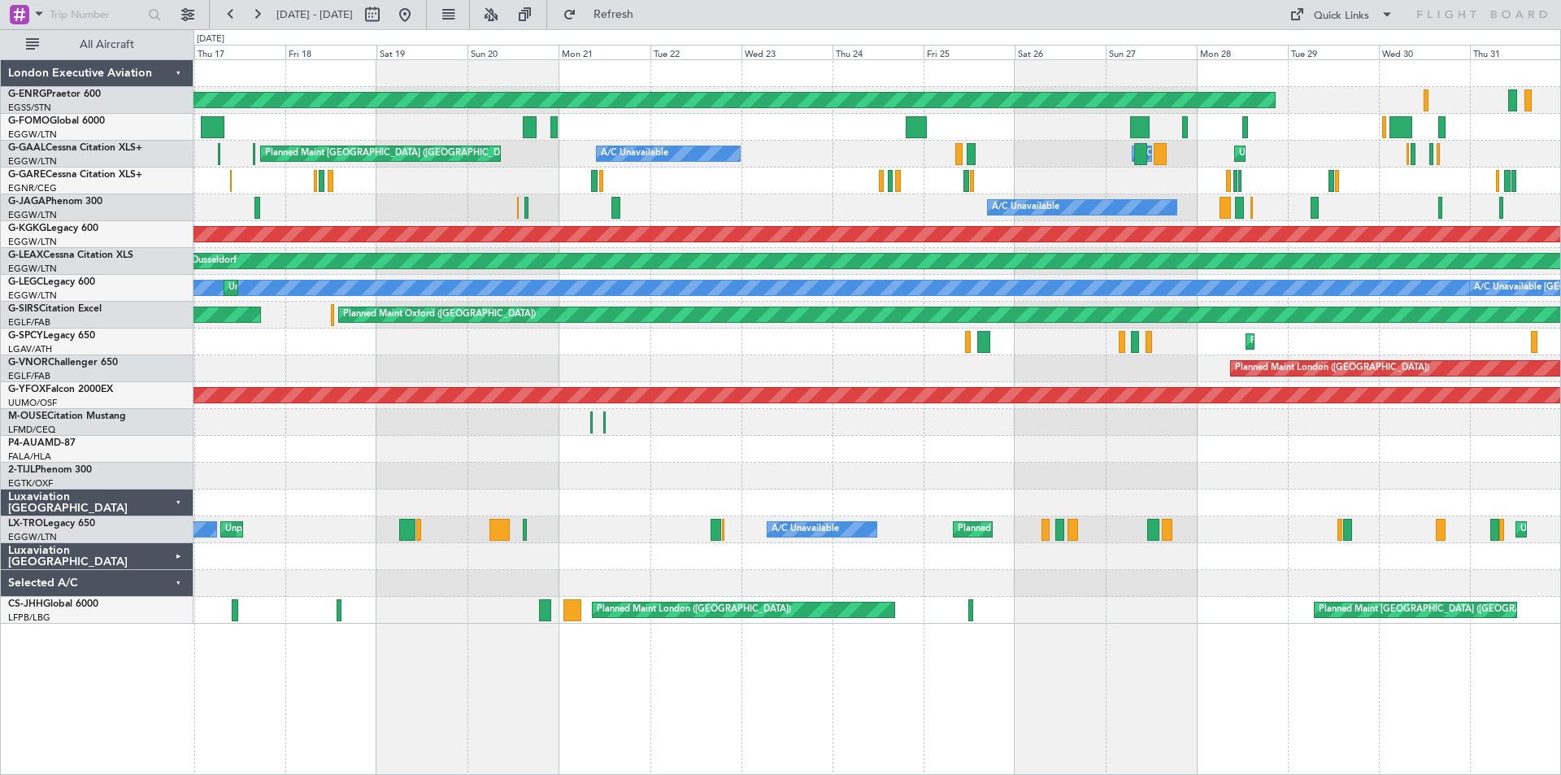 The height and width of the screenshot is (775, 1561). I want to click on div: Planned Maint Dusseldorf, so click(183, 261).